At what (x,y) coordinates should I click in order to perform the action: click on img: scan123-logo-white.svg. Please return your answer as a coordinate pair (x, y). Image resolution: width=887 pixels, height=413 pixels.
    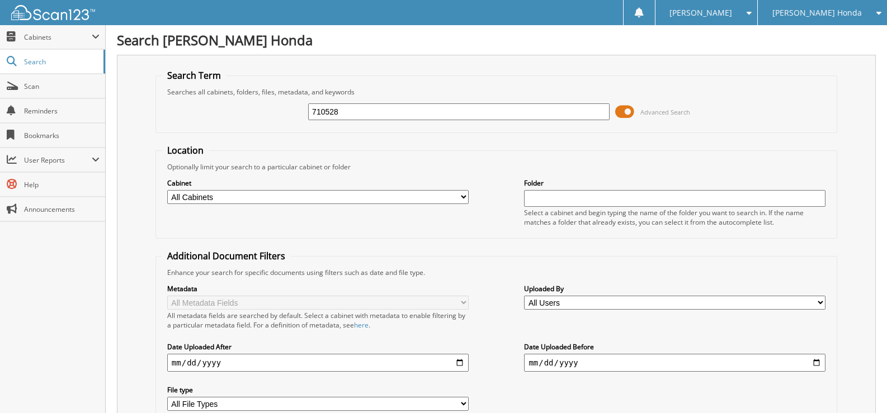
    Looking at the image, I should click on (53, 12).